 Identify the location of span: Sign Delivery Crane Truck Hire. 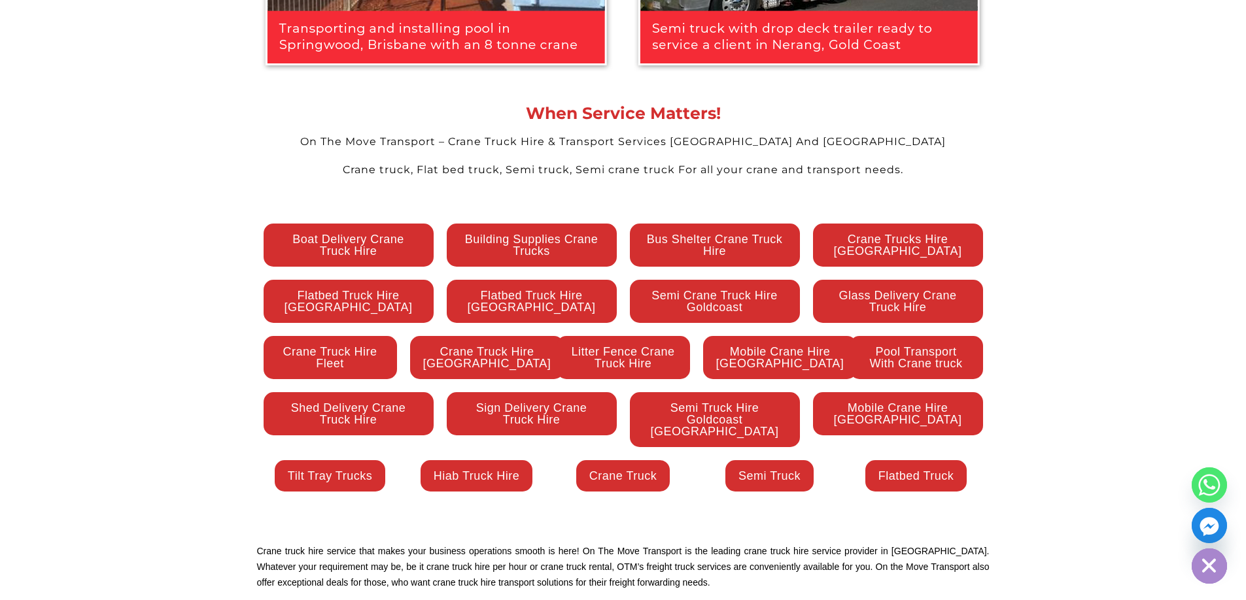
(532, 414).